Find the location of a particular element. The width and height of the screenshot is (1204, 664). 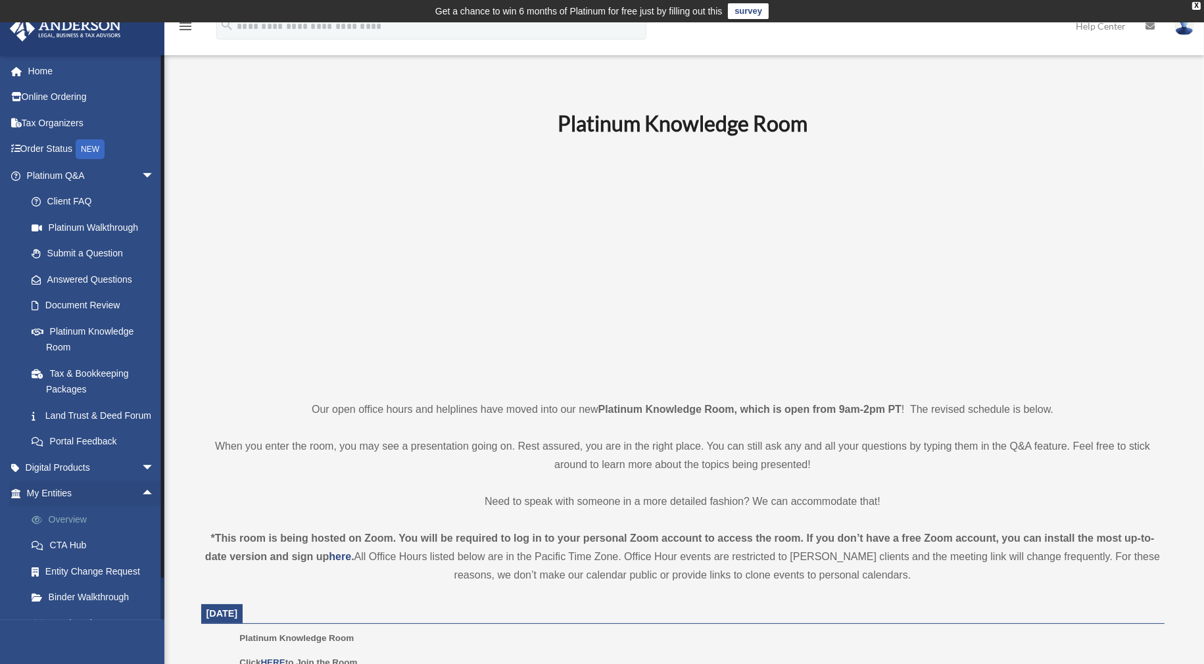

a: My Entitiesarrow_drop_up is located at coordinates (91, 494).